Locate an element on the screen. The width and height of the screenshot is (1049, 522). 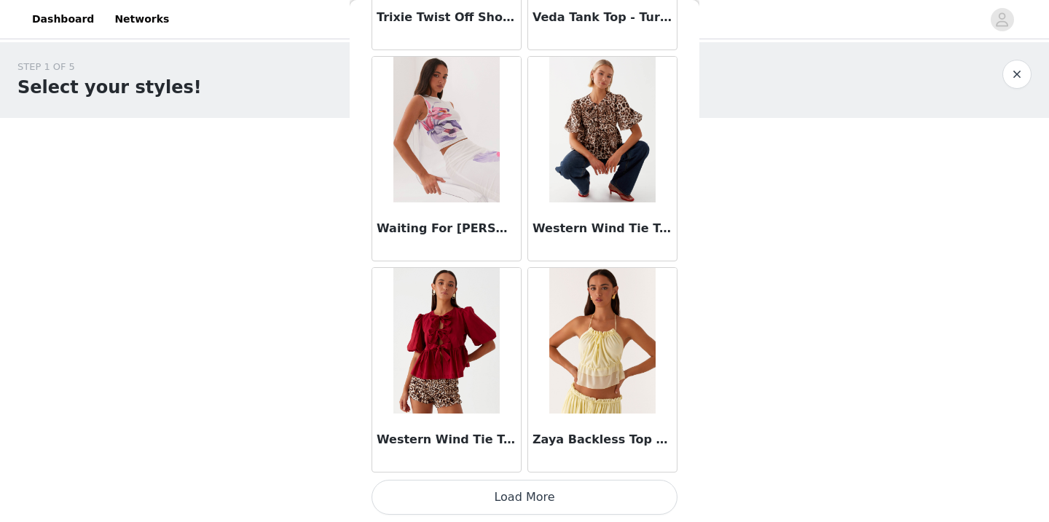
img: Western Wind Tie Top - Maroon is located at coordinates (446, 341).